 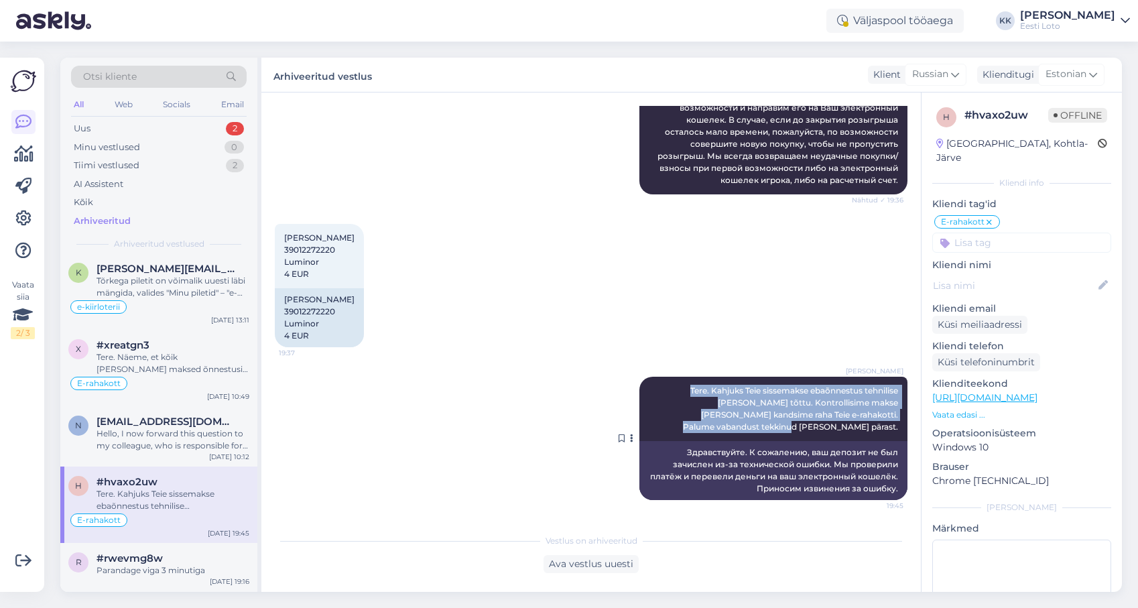 What do you see at coordinates (304, 353) in the screenshot?
I see `span: 19:37` at bounding box center [304, 353].